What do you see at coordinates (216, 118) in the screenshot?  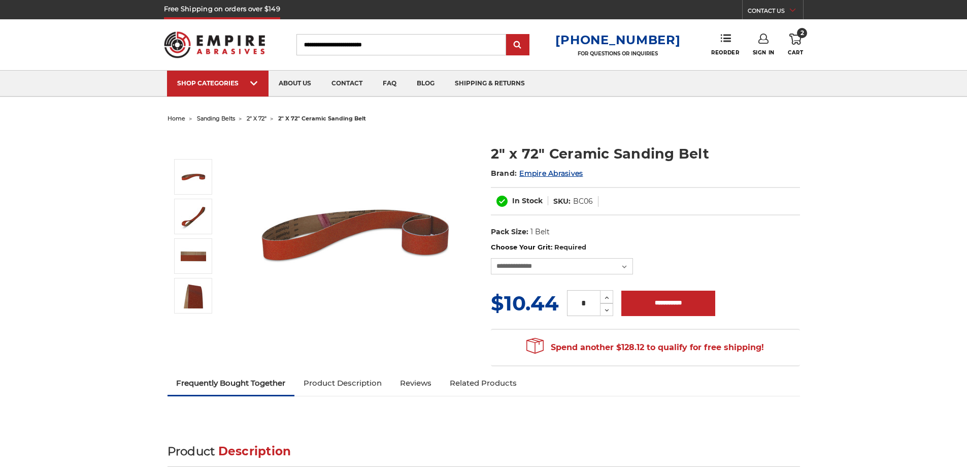 I see `span: sanding belts` at bounding box center [216, 118].